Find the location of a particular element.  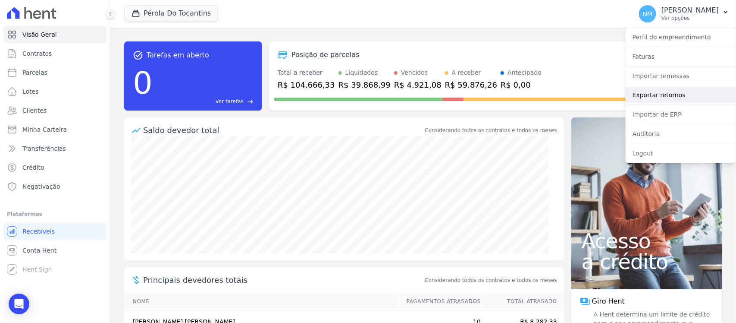

span: Contratos is located at coordinates (37, 53).